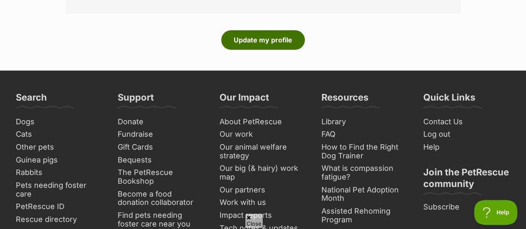 The width and height of the screenshot is (526, 229). What do you see at coordinates (31, 100) in the screenshot?
I see `h3: Search` at bounding box center [31, 100].